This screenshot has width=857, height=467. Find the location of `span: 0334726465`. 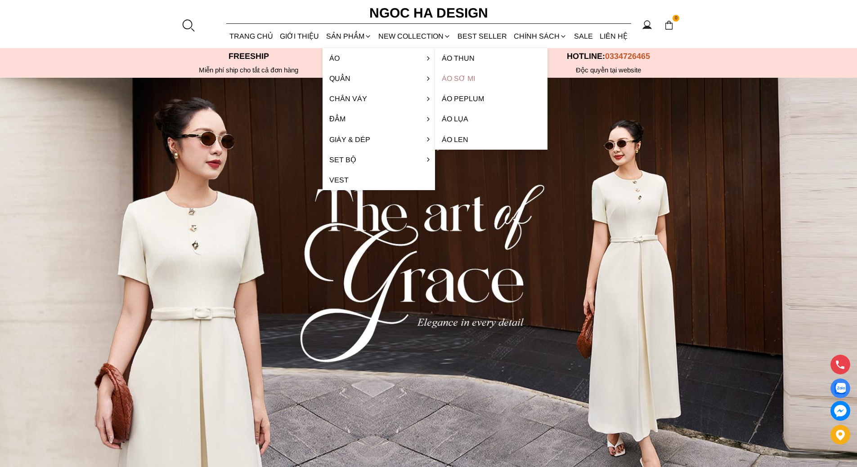

span: 0334726465 is located at coordinates (628, 56).